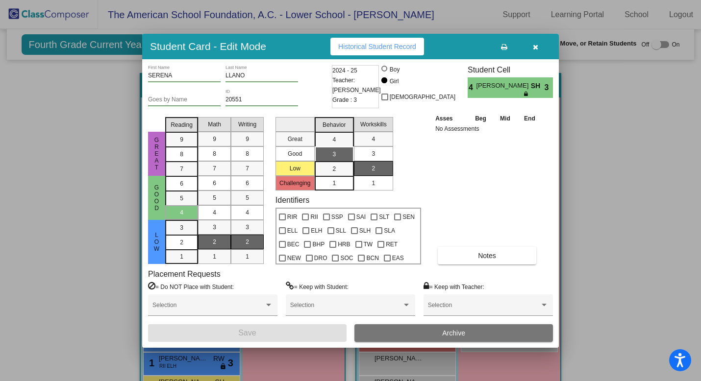 This screenshot has height=381, width=701. What do you see at coordinates (157, 198) in the screenshot?
I see `span: Good` at bounding box center [157, 198].